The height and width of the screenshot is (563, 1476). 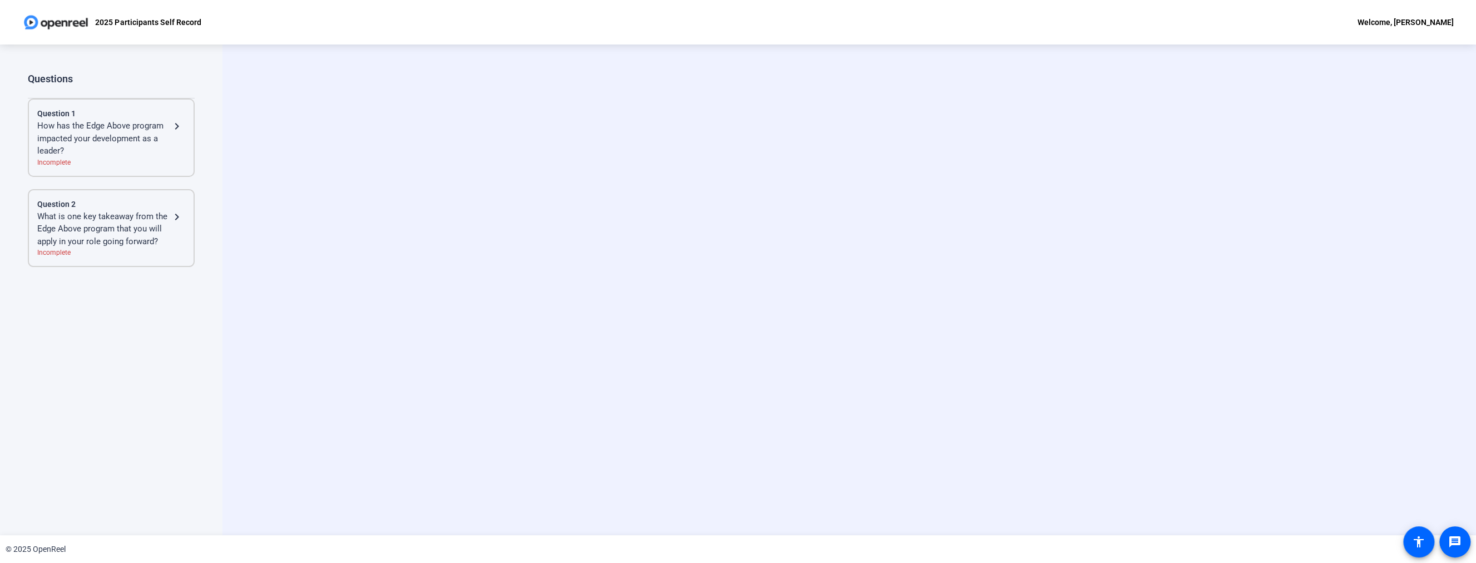 What do you see at coordinates (111, 204) in the screenshot?
I see `div: Question 2` at bounding box center [111, 204].